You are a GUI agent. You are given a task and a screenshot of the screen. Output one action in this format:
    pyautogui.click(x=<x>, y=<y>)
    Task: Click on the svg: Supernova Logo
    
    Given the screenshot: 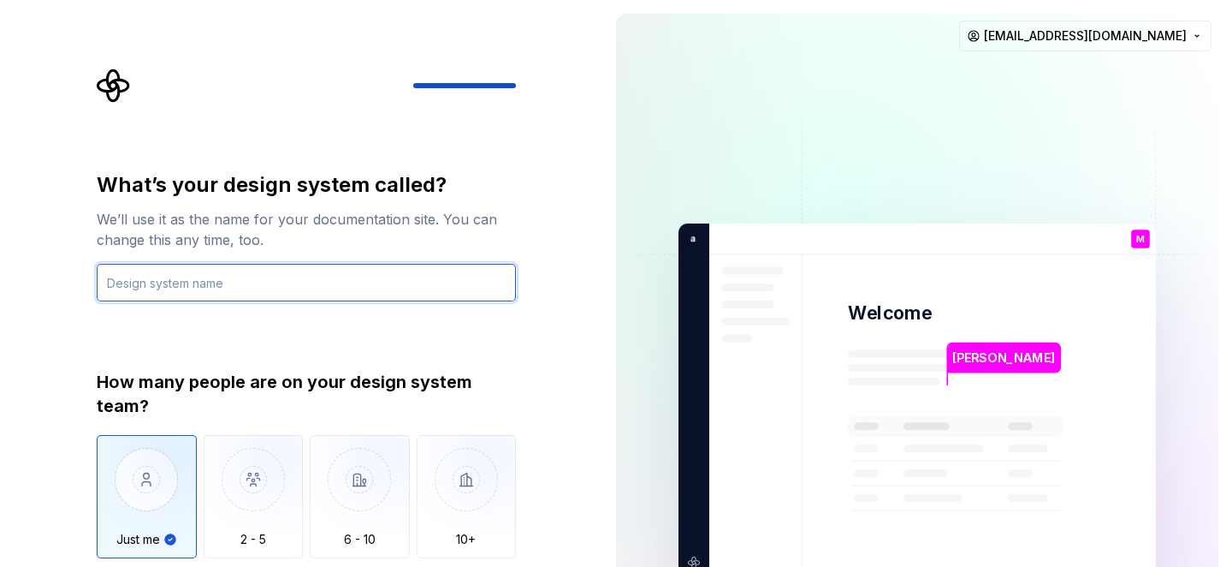 What is the action you would take?
    pyautogui.click(x=114, y=86)
    